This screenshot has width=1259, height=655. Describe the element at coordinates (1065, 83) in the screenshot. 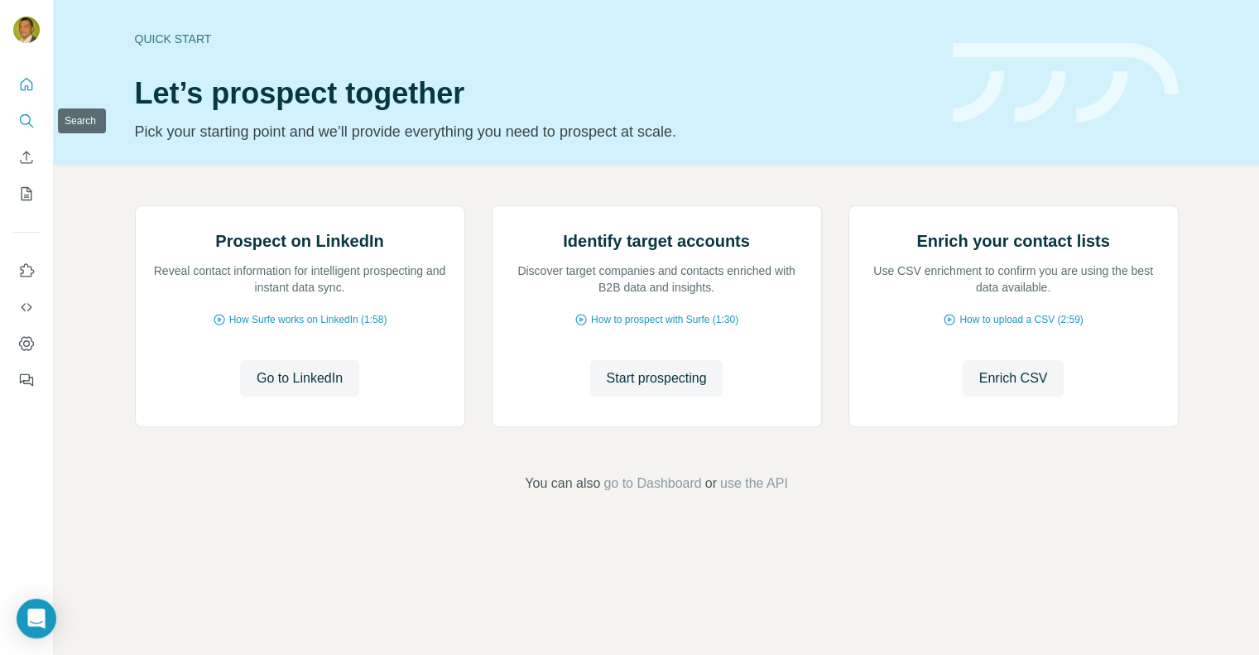

I see `img: banner` at that location.